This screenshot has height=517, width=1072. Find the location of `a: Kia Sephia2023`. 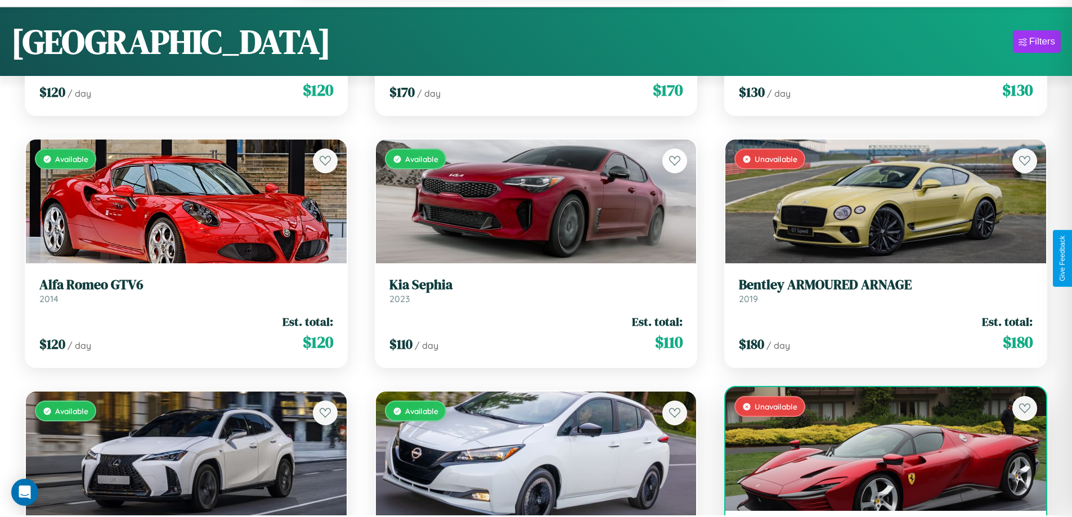

a: Kia Sephia2023 is located at coordinates (536, 290).